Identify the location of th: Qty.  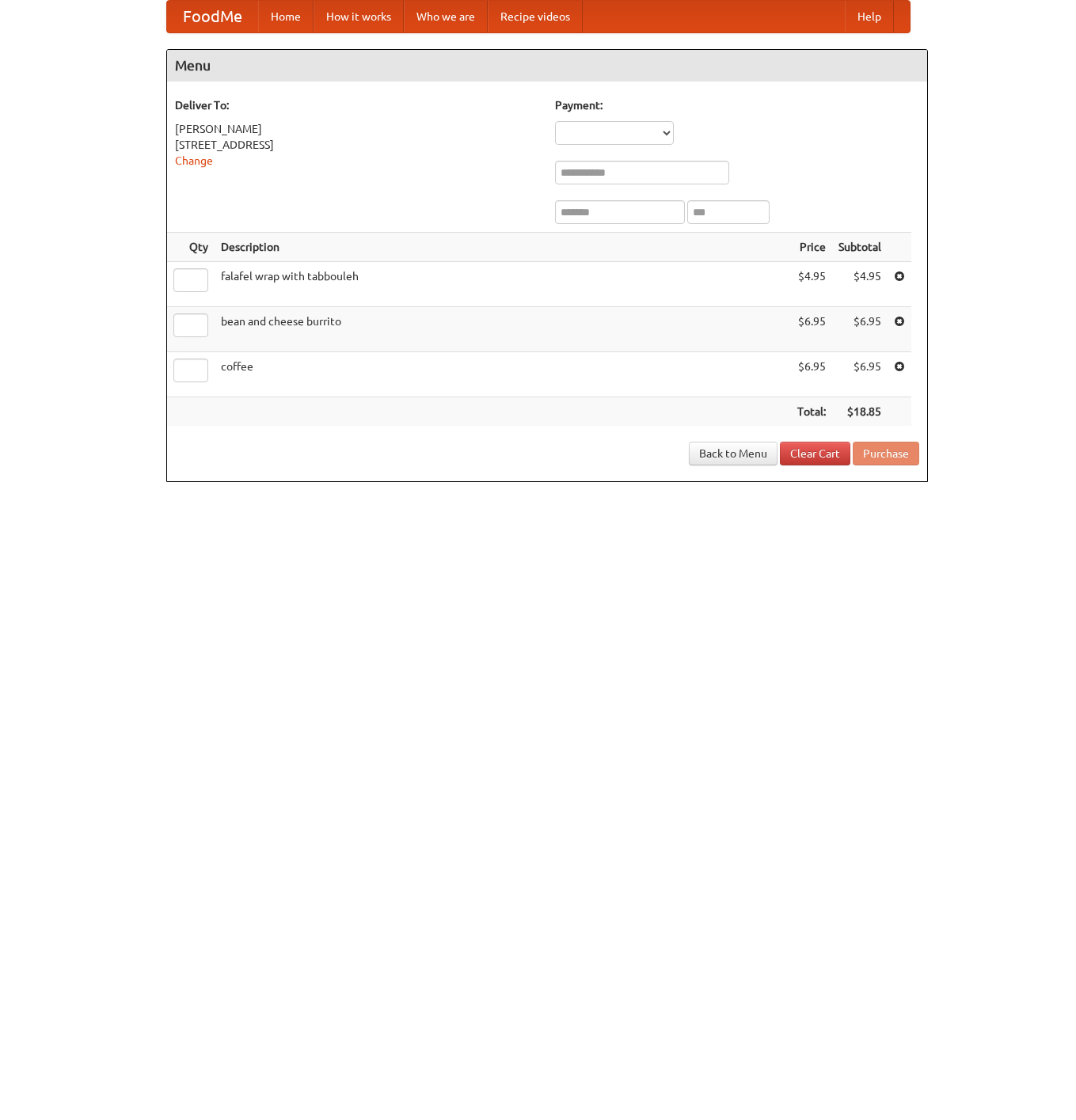
(190, 247).